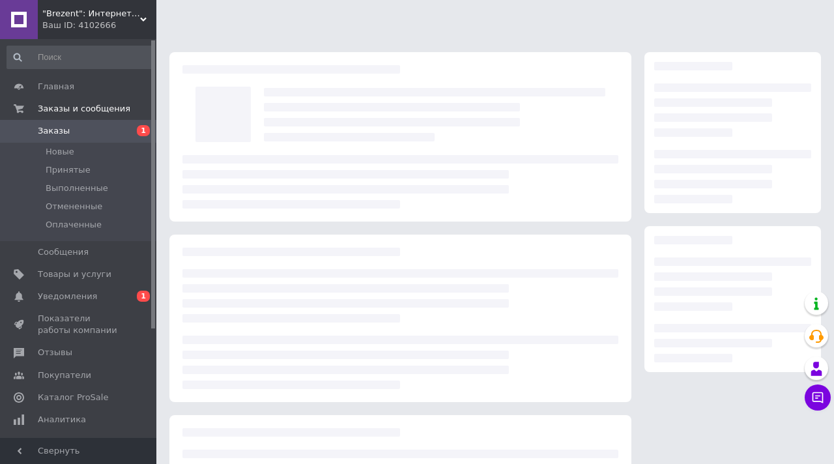 Image resolution: width=834 pixels, height=464 pixels. What do you see at coordinates (60, 152) in the screenshot?
I see `span: Новые` at bounding box center [60, 152].